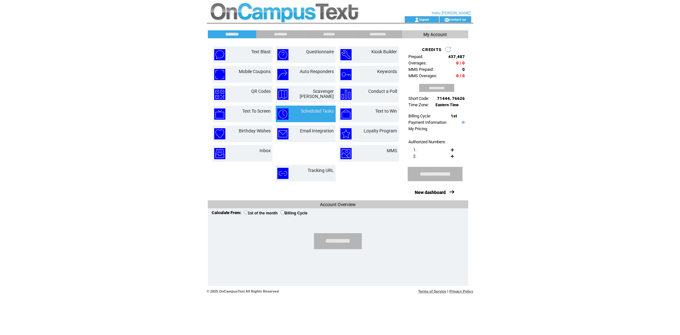 Image resolution: width=680 pixels, height=335 pixels. Describe the element at coordinates (246, 212) in the screenshot. I see `input: 1st of the month` at that location.